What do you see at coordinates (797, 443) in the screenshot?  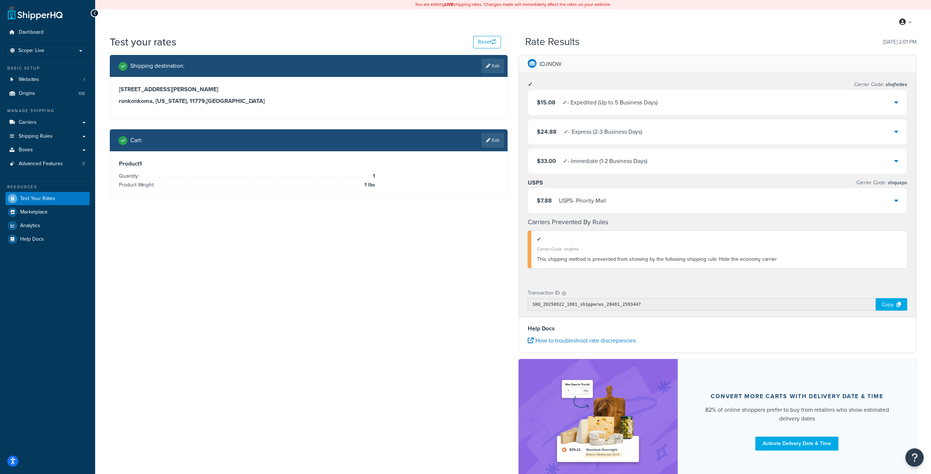 I see `a: Activate Delivery Date & Time` at bounding box center [797, 443].